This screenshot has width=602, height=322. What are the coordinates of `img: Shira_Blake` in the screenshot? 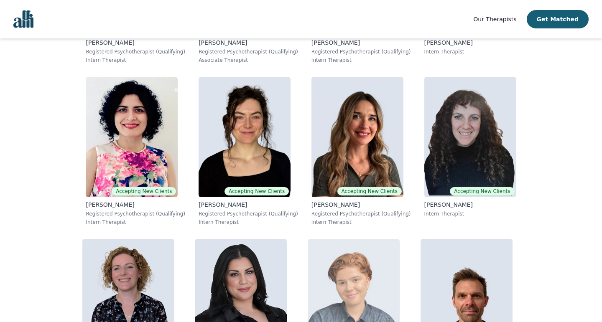 It's located at (470, 137).